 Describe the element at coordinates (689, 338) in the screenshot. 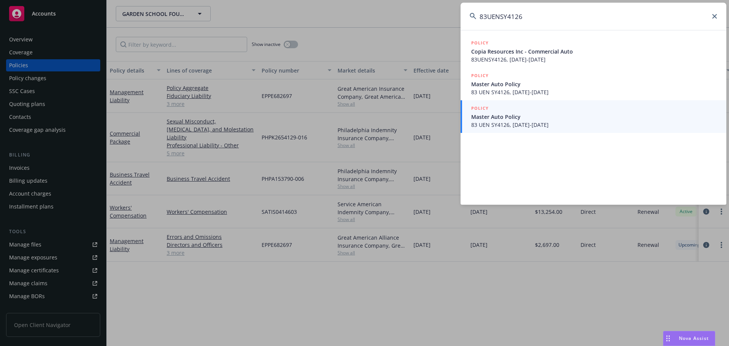

I see `button: Nova Assist` at that location.